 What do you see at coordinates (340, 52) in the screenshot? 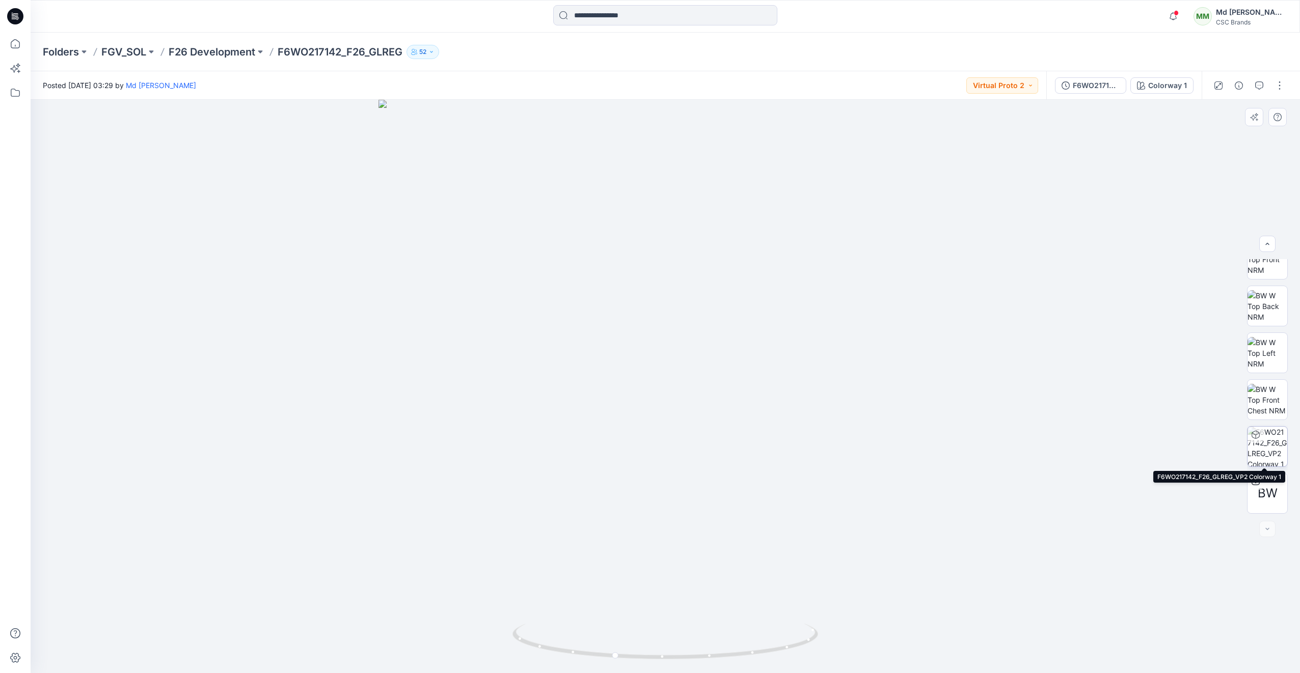
I see `p: F6WO217142_F26_GLREG` at bounding box center [340, 52].